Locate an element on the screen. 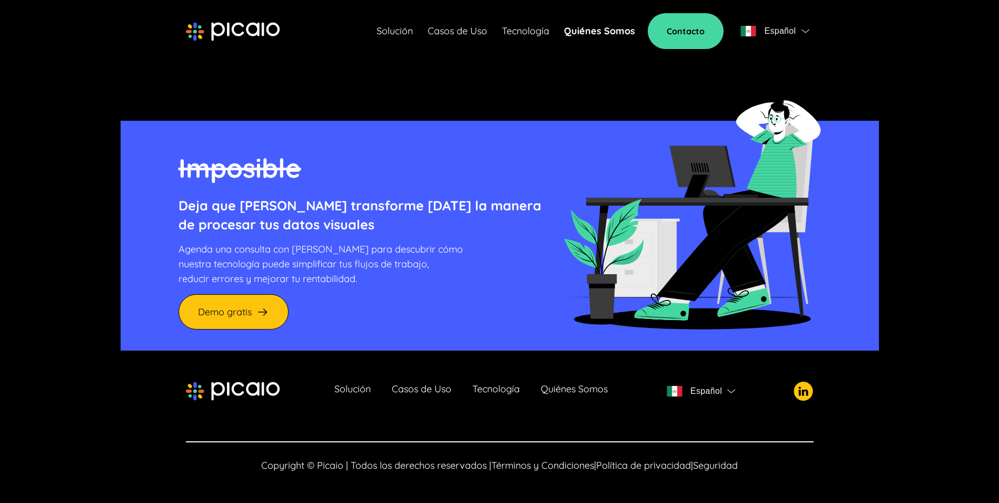  span: Política de privacidad is located at coordinates (644, 465).